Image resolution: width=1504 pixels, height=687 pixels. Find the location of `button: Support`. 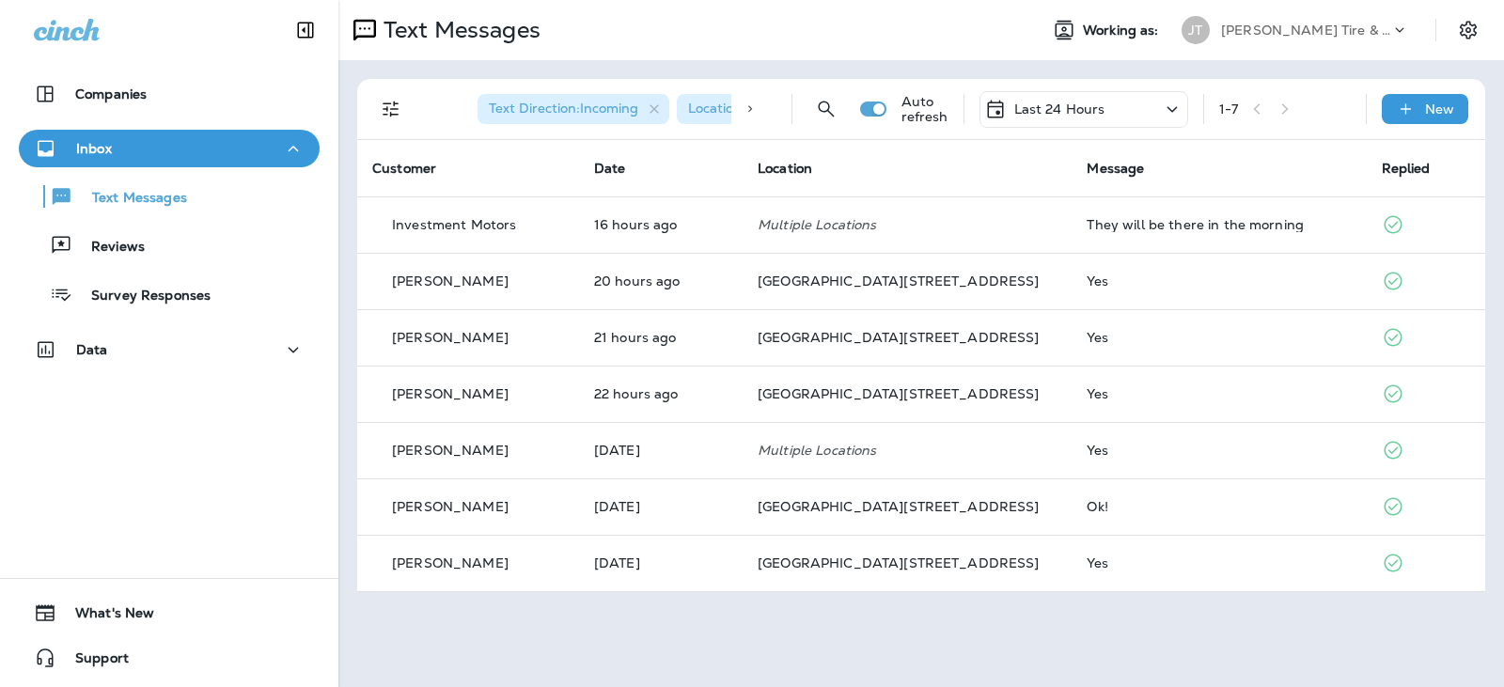

button: Support is located at coordinates (169, 658).